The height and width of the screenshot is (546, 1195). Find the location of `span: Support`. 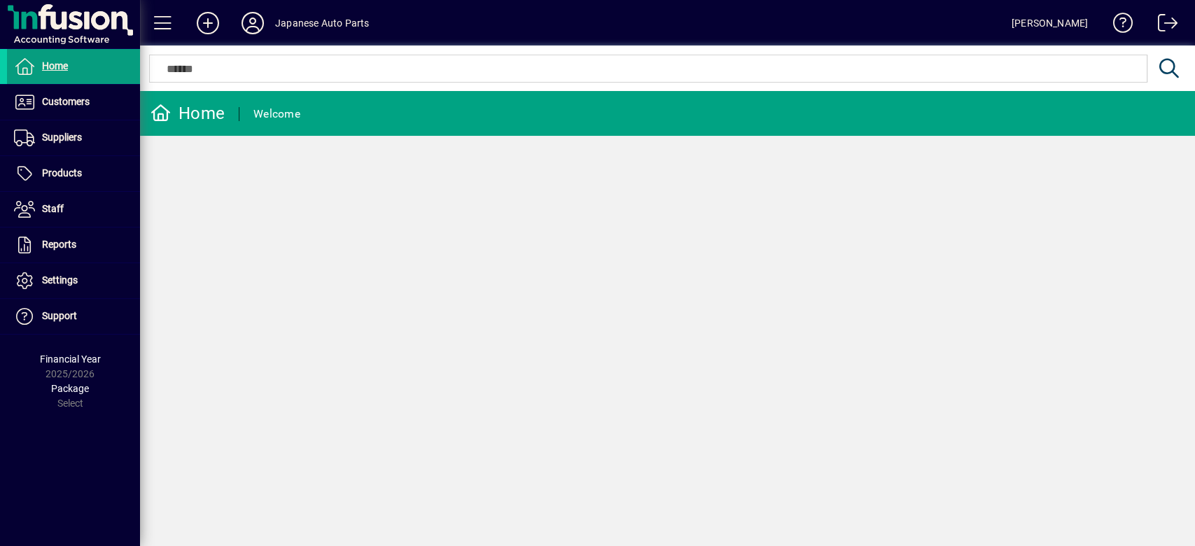

span: Support is located at coordinates (60, 316).